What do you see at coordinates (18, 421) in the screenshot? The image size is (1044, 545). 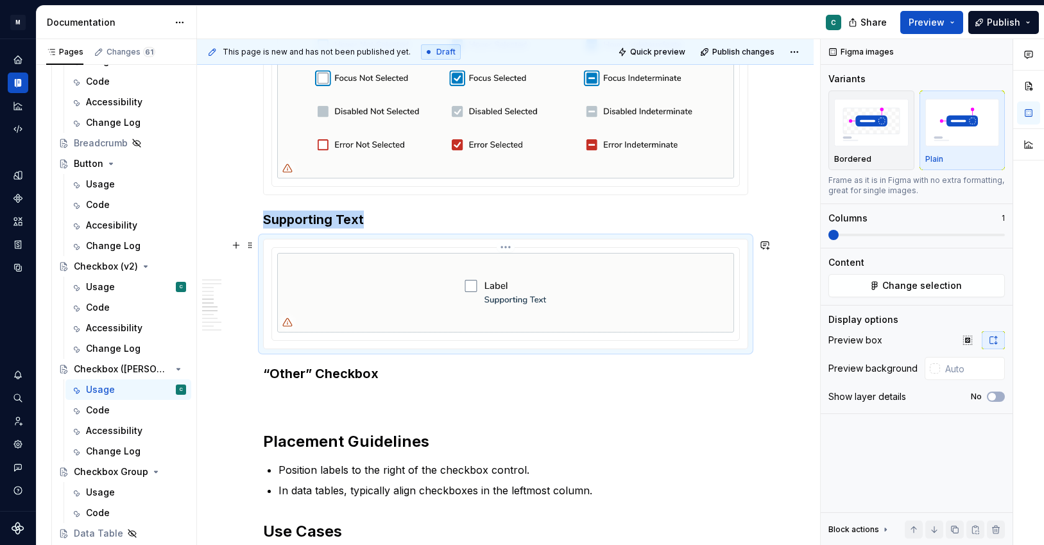 I see `a: Invite team` at bounding box center [18, 421].